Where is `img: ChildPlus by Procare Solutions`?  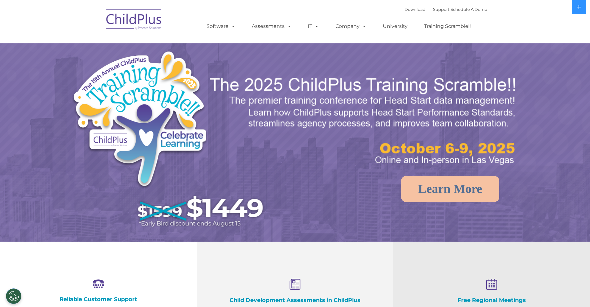
img: ChildPlus by Procare Solutions is located at coordinates (134, 20).